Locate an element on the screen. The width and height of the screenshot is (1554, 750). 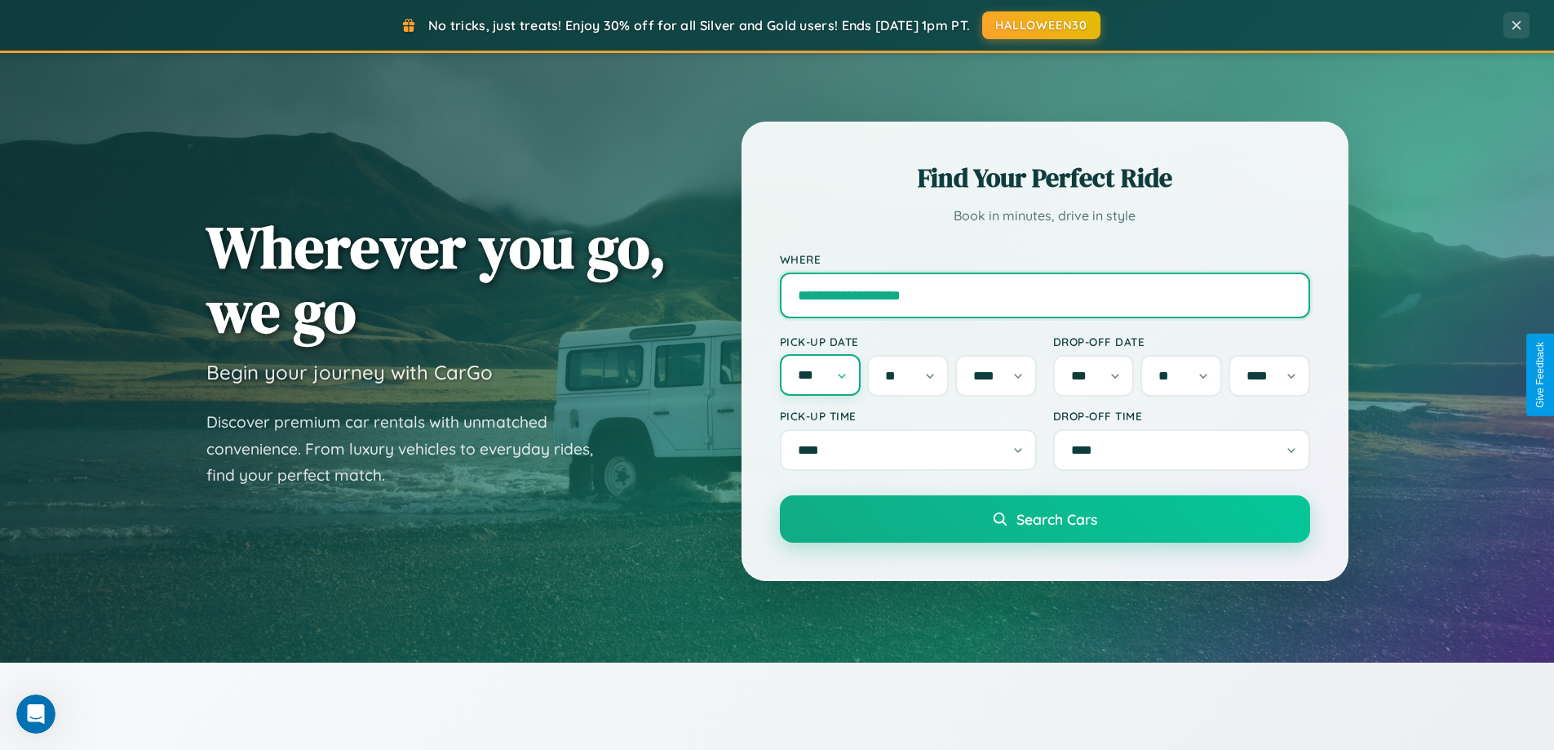
p: Discover premium car rentals with unmatched convenience. From luxury vehicles to everyday rides, ... is located at coordinates (410, 449).